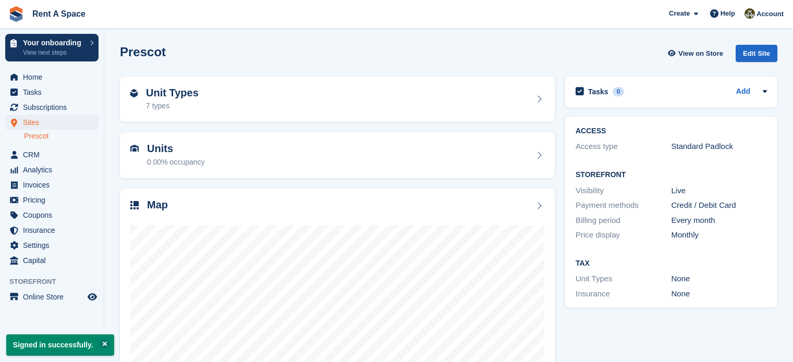  Describe the element at coordinates (134, 93) in the screenshot. I see `img: unit-type-icn-2b2737a686de81e16bb02015468b77c625bbabd49415b5ef34ead5e3b44a266d.svg` at that location.